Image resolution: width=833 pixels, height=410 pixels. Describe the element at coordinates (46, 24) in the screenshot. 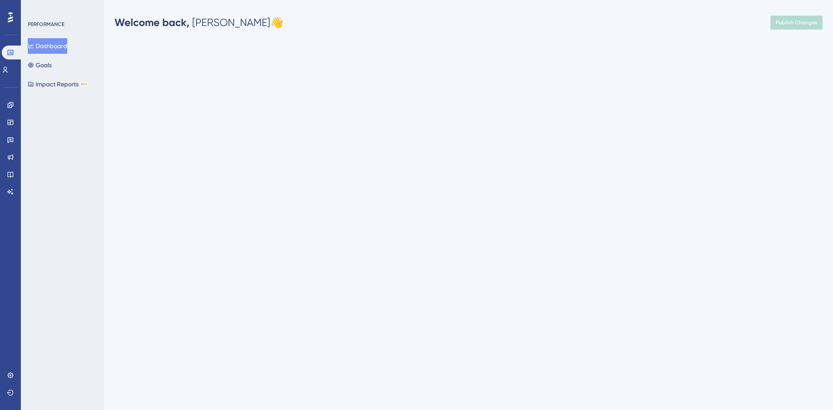

I see `div: PERFORMANCE` at that location.